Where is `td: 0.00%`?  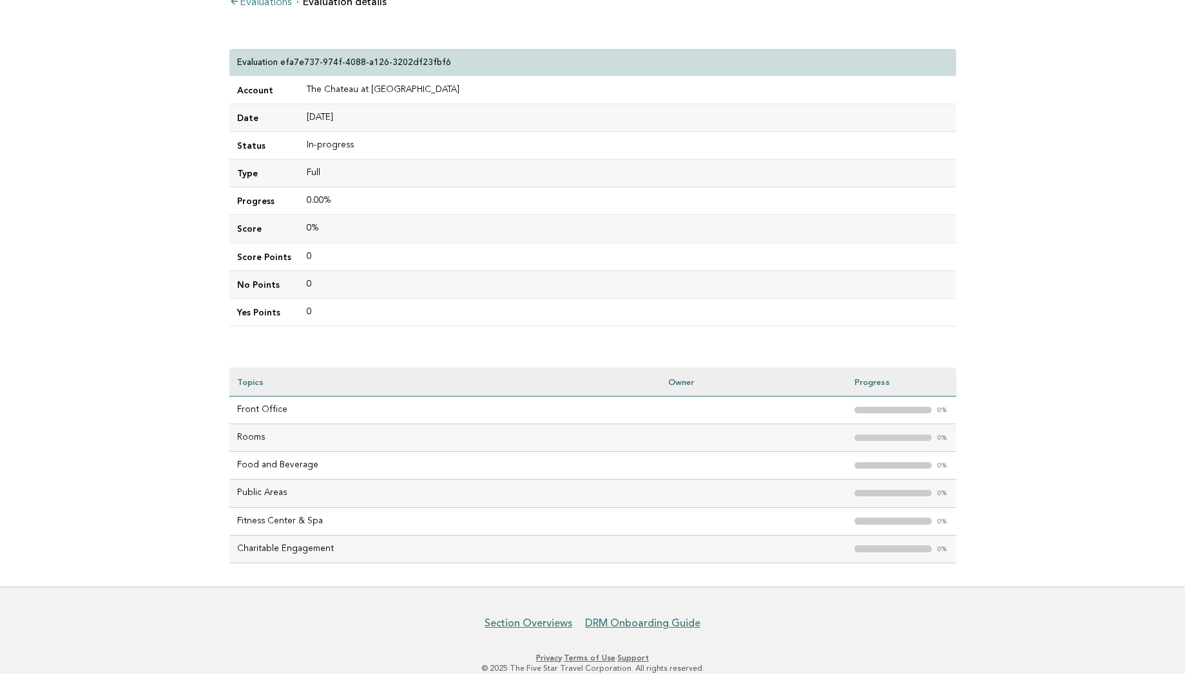
td: 0.00% is located at coordinates (627, 201).